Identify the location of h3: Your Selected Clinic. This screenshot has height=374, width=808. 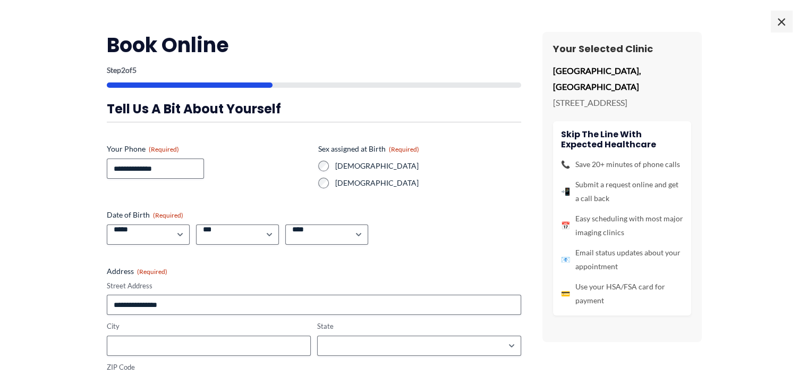
(622, 48).